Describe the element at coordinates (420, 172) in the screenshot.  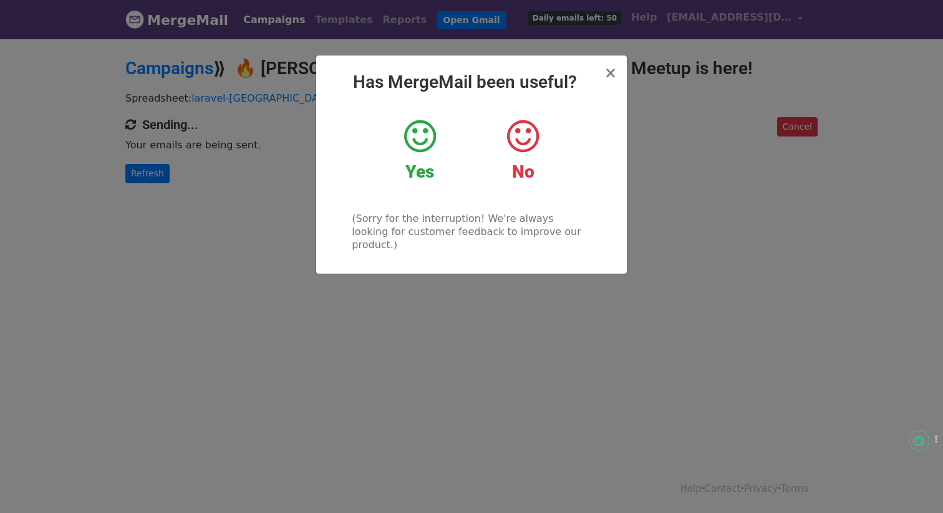
I see `strong: Yes` at that location.